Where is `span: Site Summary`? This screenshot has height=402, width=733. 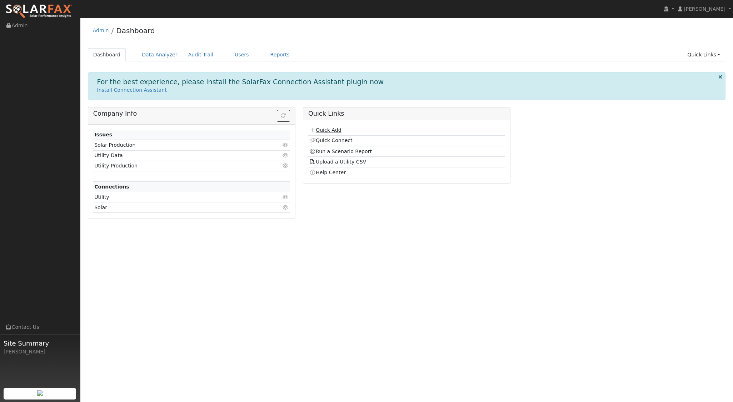 span: Site Summary is located at coordinates (40, 343).